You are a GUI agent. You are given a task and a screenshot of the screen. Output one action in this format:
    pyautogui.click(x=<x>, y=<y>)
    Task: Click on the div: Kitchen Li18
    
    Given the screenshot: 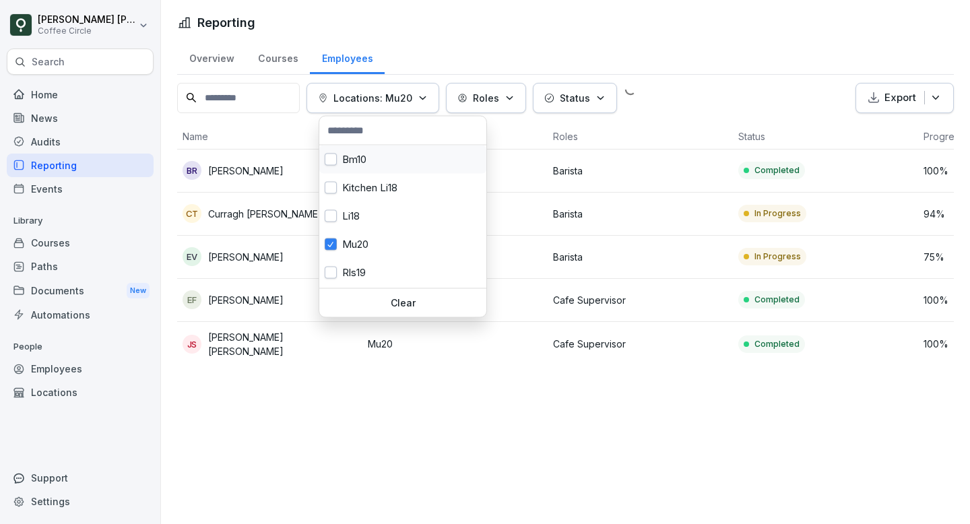 What is the action you would take?
    pyautogui.click(x=403, y=188)
    